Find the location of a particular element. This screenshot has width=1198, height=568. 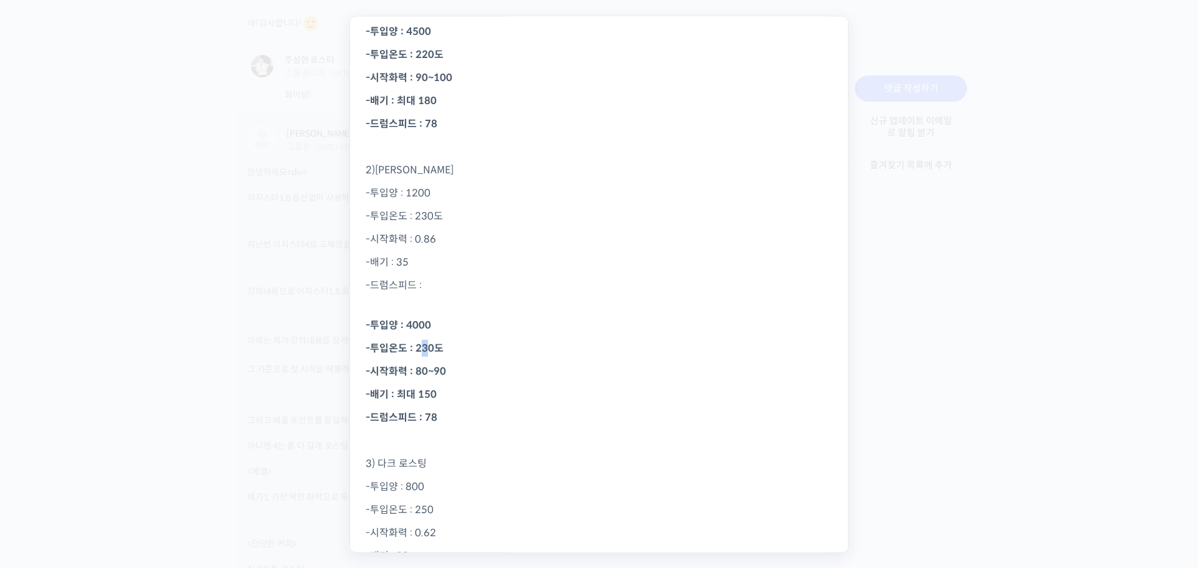

span: 대화 is located at coordinates (122, 420).